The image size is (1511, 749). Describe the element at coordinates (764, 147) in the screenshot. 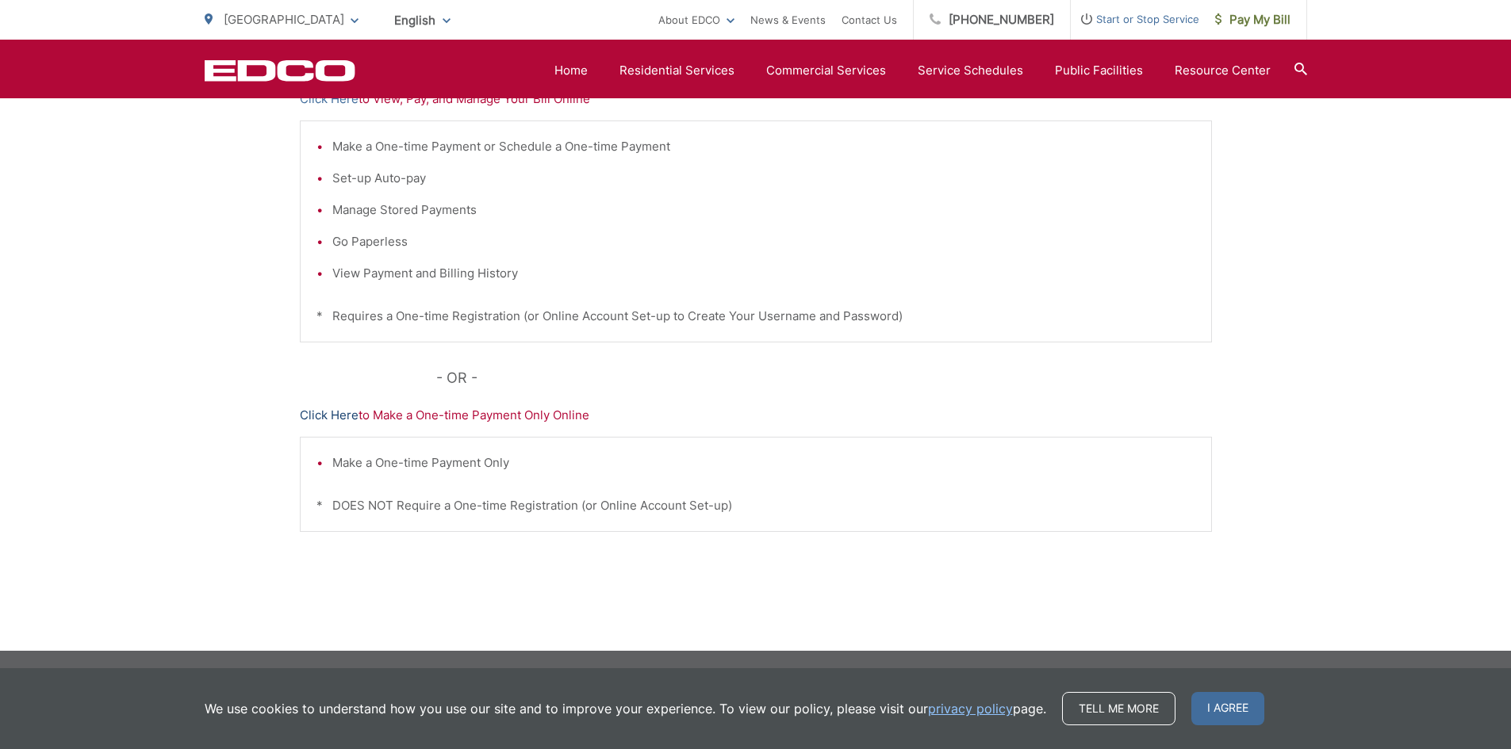

I see `li: Make a One-time Payment or Schedule a One-time Payment` at that location.